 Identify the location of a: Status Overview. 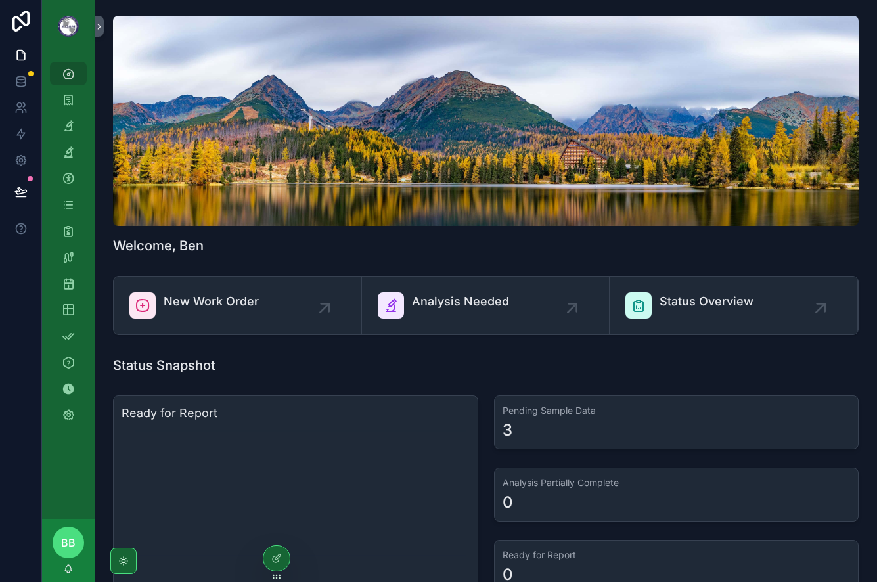
(734, 305).